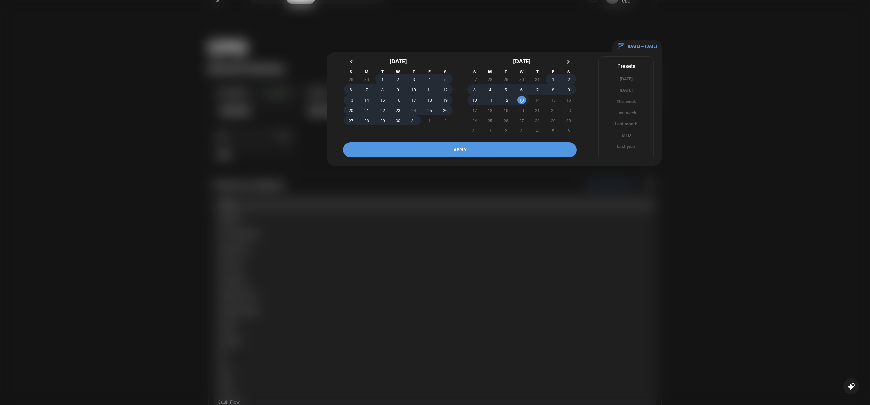 The height and width of the screenshot is (405, 870). I want to click on span: 22, so click(553, 110).